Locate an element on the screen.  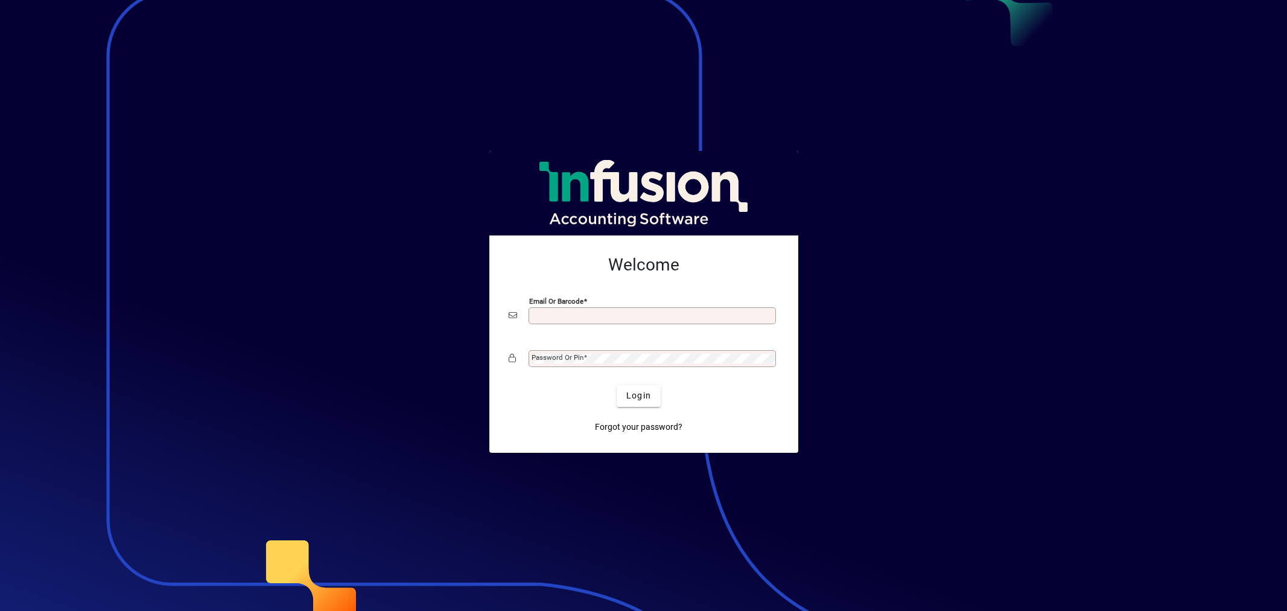
h2: Welcome is located at coordinates (644, 265).